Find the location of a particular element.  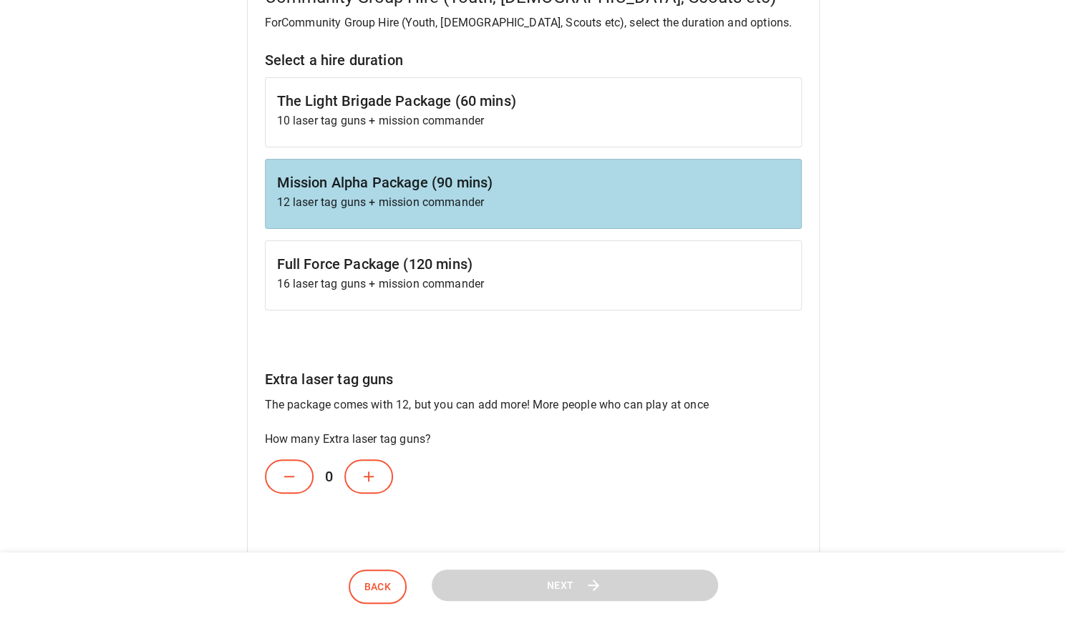

p: 16 laser tag guns + mission commander is located at coordinates (533, 284).